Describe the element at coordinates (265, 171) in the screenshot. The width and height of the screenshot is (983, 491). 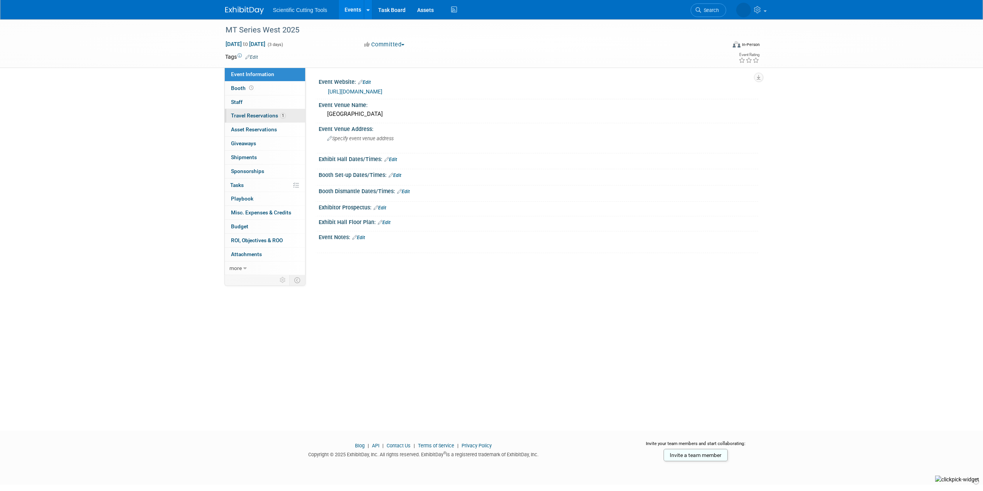
I see `a: Sponsorships` at that location.